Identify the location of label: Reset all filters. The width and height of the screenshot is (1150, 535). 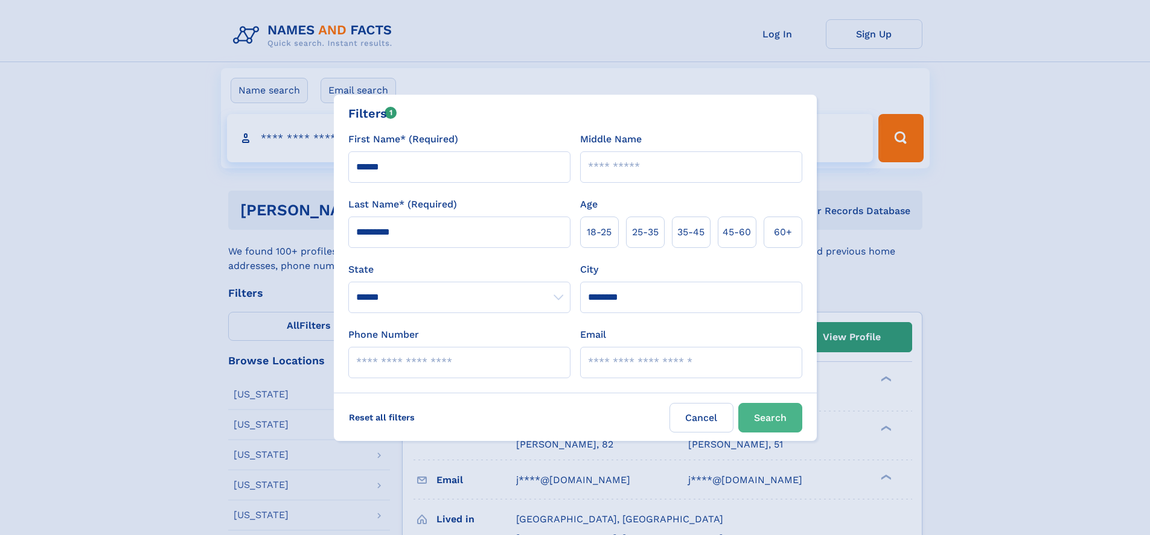
(382, 418).